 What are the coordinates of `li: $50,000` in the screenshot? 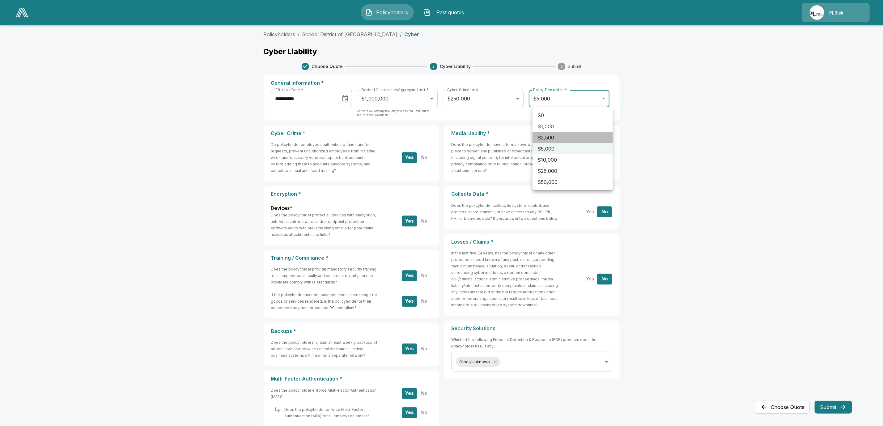 It's located at (573, 182).